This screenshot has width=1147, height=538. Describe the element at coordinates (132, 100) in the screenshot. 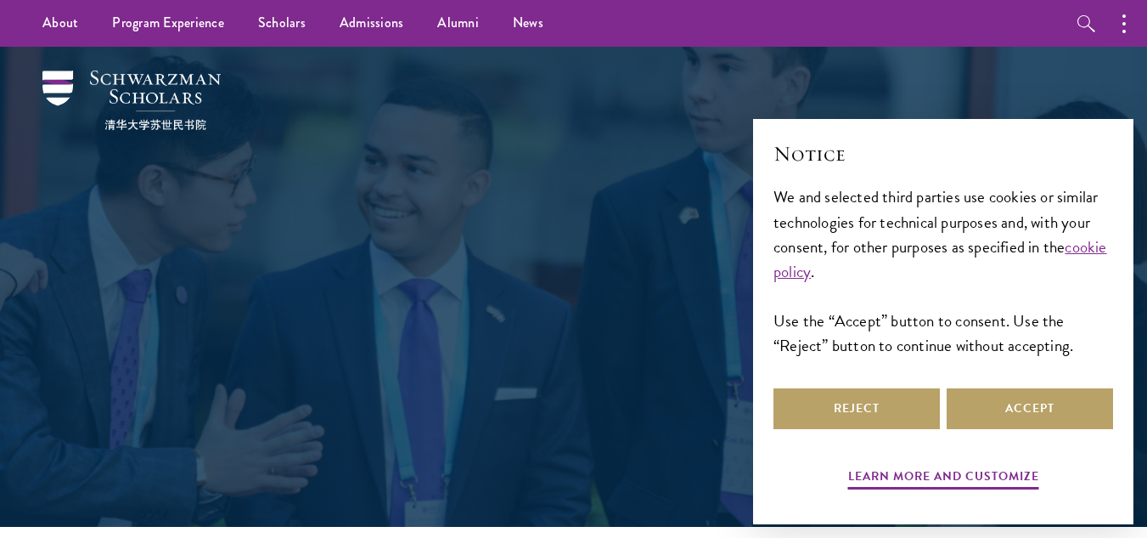

I see `img: Schwarzman Scholars` at that location.